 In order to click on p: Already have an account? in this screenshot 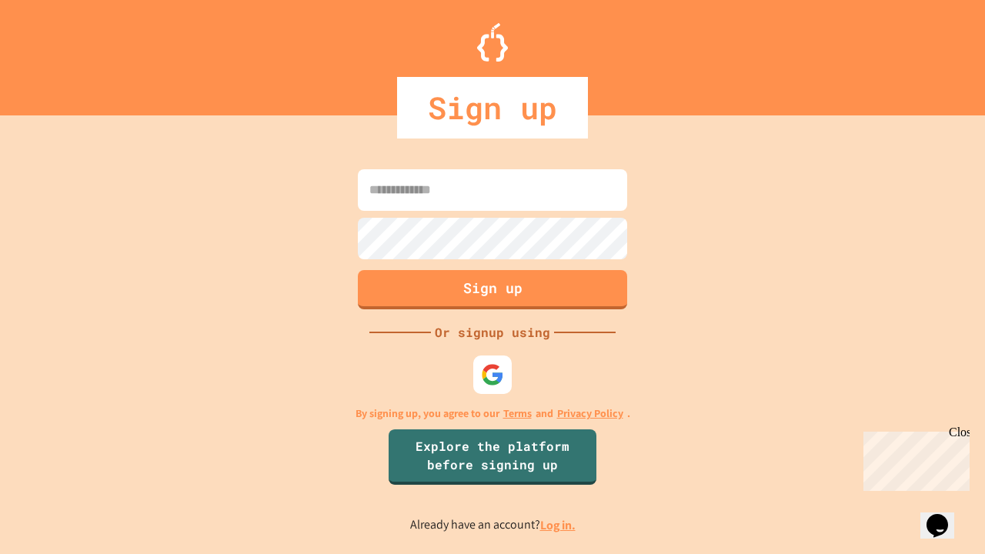, I will do `click(492, 525)`.